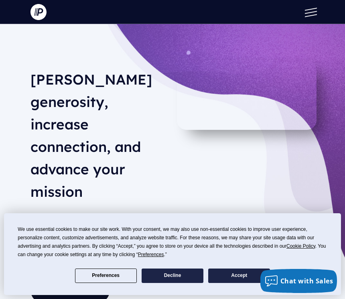 The height and width of the screenshot is (299, 345). Describe the element at coordinates (151, 255) in the screenshot. I see `span: Preferences` at that location.